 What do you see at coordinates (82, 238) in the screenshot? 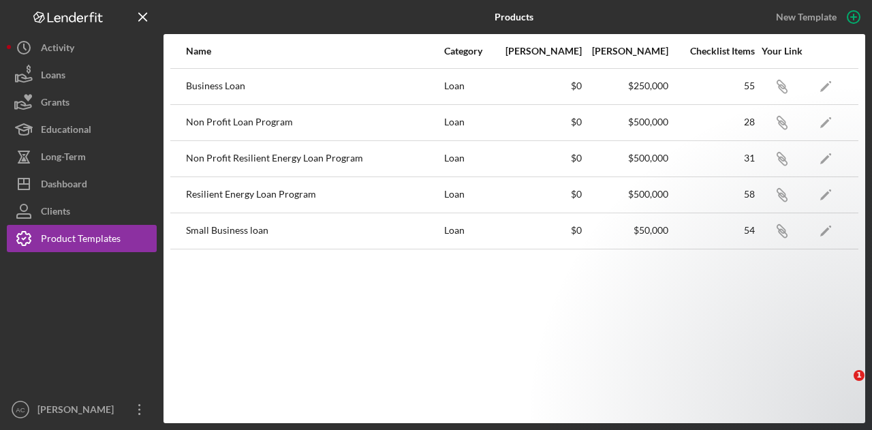
I see `button: Product Templates` at bounding box center [82, 238].